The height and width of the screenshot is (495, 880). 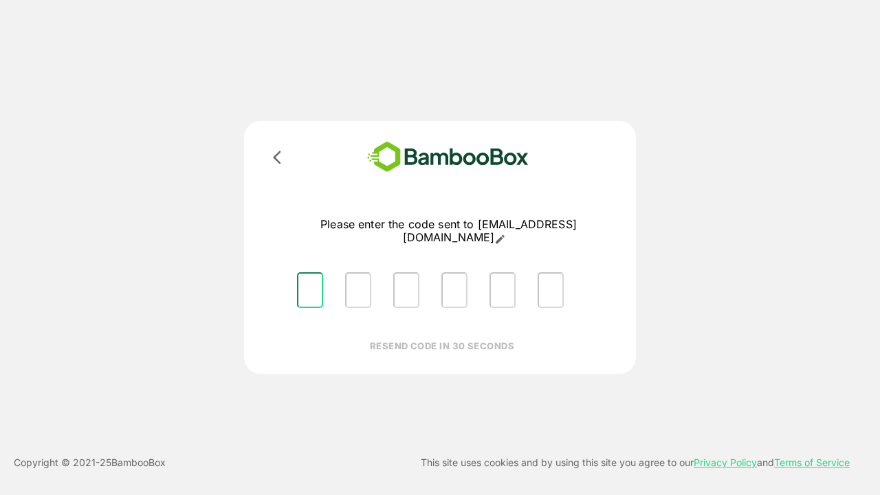 I want to click on input: Please enter OTP character 3, so click(x=406, y=290).